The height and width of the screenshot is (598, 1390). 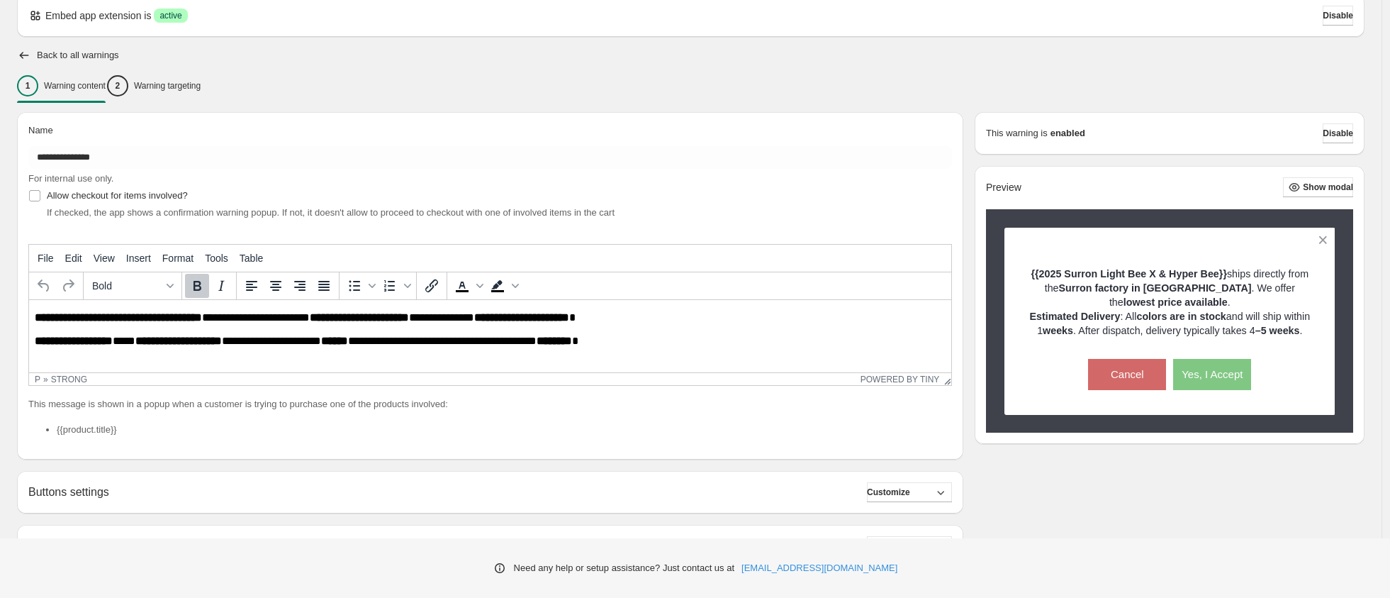 What do you see at coordinates (504, 430) in the screenshot?
I see `li: {{product.title}}` at bounding box center [504, 430].